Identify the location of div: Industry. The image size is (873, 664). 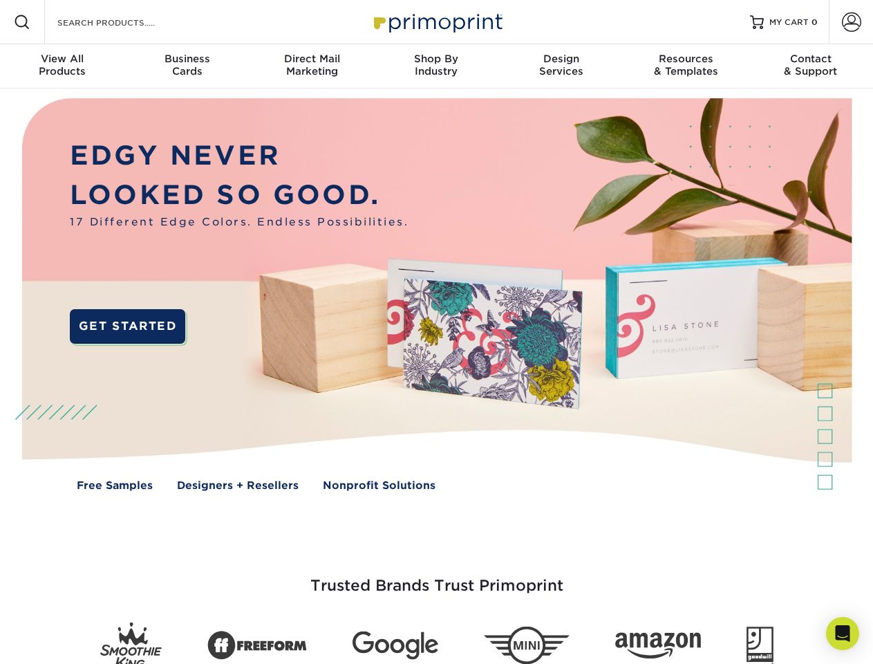
(436, 65).